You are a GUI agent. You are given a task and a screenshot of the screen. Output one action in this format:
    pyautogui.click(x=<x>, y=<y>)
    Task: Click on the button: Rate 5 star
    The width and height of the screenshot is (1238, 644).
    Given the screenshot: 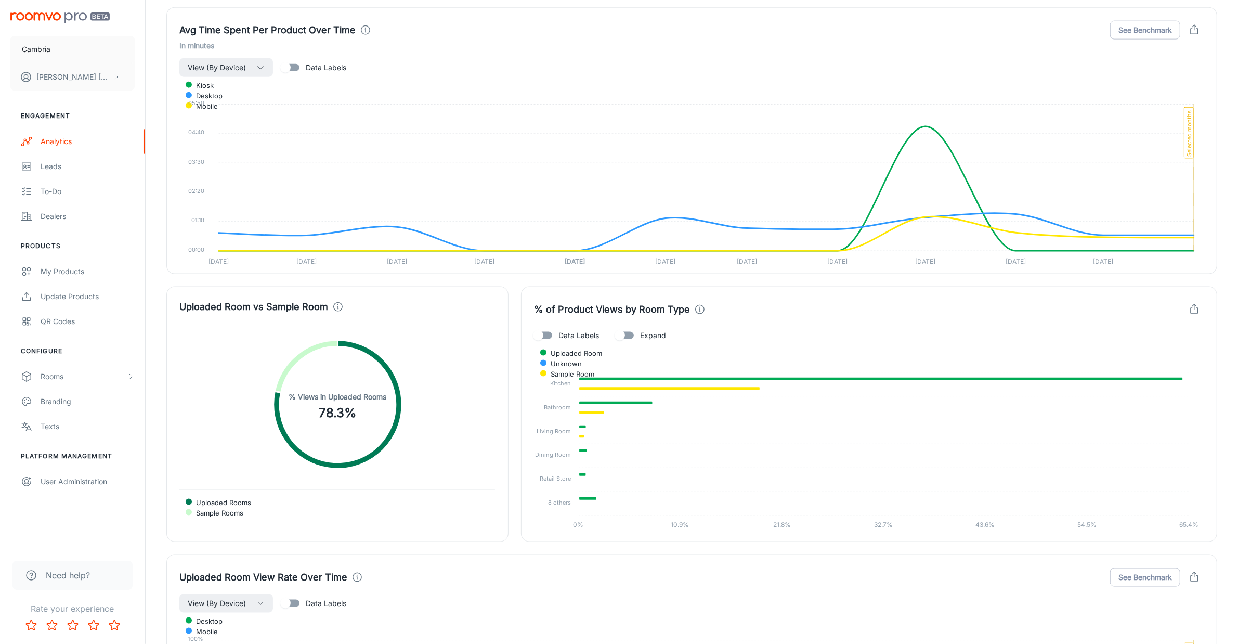 What is the action you would take?
    pyautogui.click(x=114, y=625)
    